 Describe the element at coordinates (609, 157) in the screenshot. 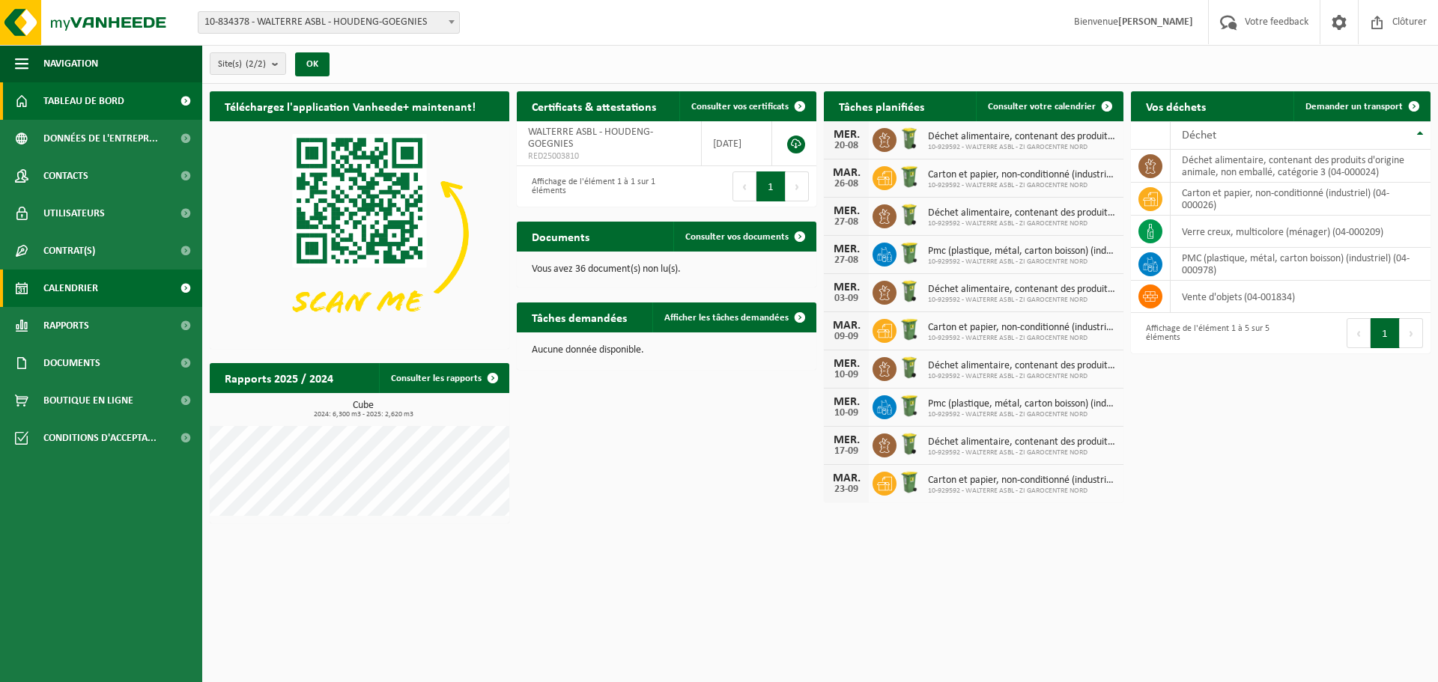

I see `span: RED25003810` at that location.